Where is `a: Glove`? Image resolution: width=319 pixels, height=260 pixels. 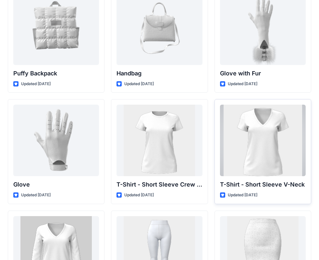
a: Glove is located at coordinates (56, 140).